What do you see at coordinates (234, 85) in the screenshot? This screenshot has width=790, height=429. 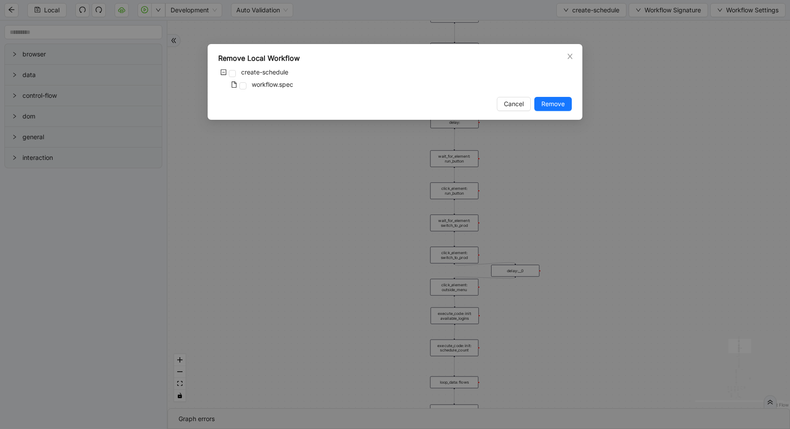 I see `span: file` at bounding box center [234, 85].